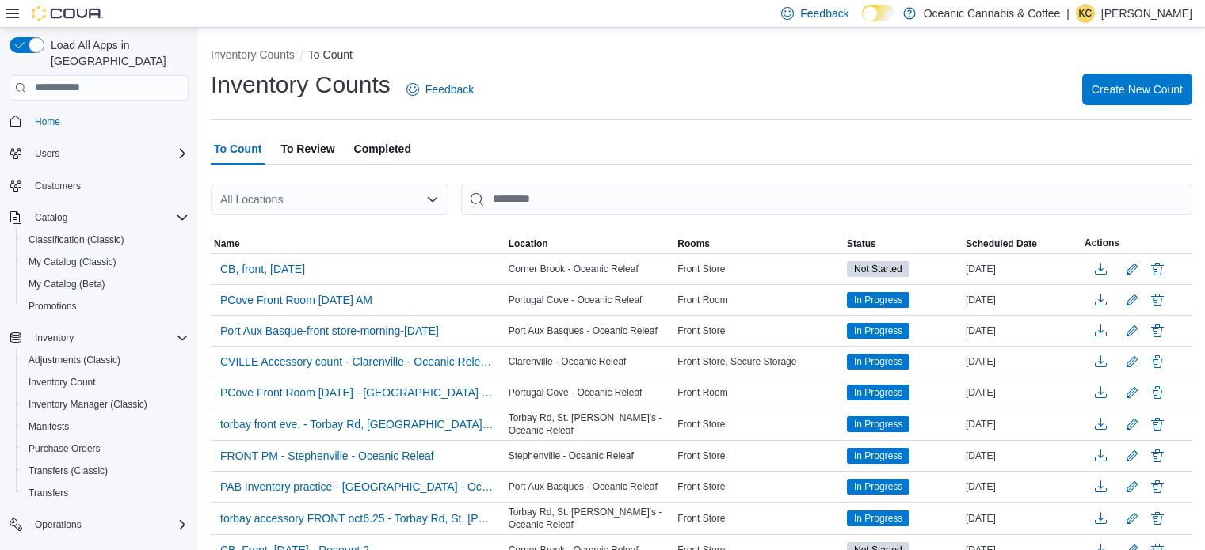  What do you see at coordinates (383, 149) in the screenshot?
I see `span: Completed` at bounding box center [383, 149].